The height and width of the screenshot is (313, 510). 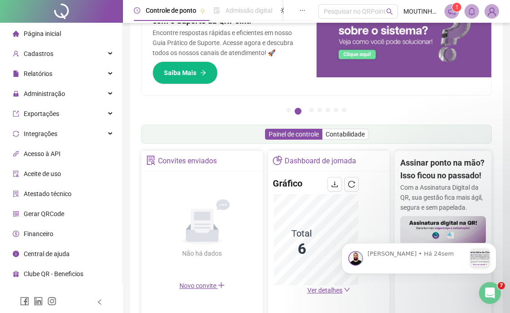 What do you see at coordinates (41, 114) in the screenshot?
I see `span: Exportações` at bounding box center [41, 114].